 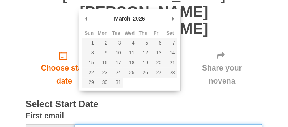 What do you see at coordinates (129, 73) in the screenshot?
I see `button: 25` at bounding box center [129, 73].